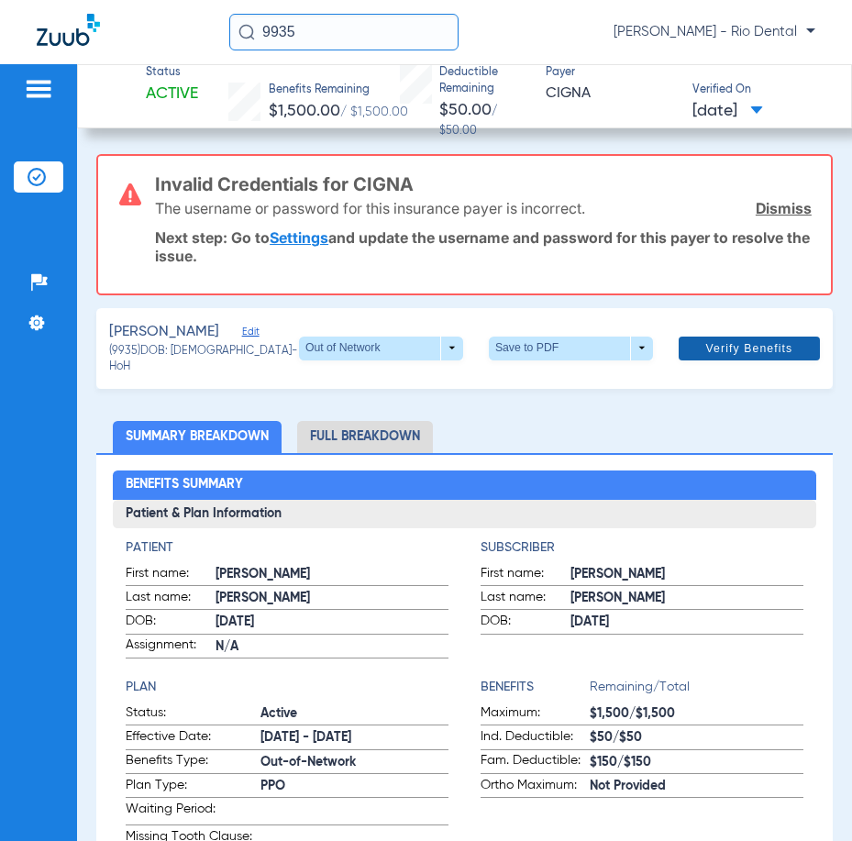 The width and height of the screenshot is (852, 841). I want to click on span: Ortho Maximum:, so click(535, 787).